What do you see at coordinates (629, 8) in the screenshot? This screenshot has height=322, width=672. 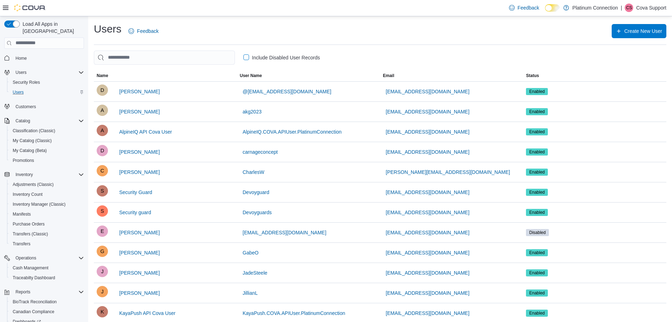 I see `div: Cova Support` at bounding box center [629, 8].